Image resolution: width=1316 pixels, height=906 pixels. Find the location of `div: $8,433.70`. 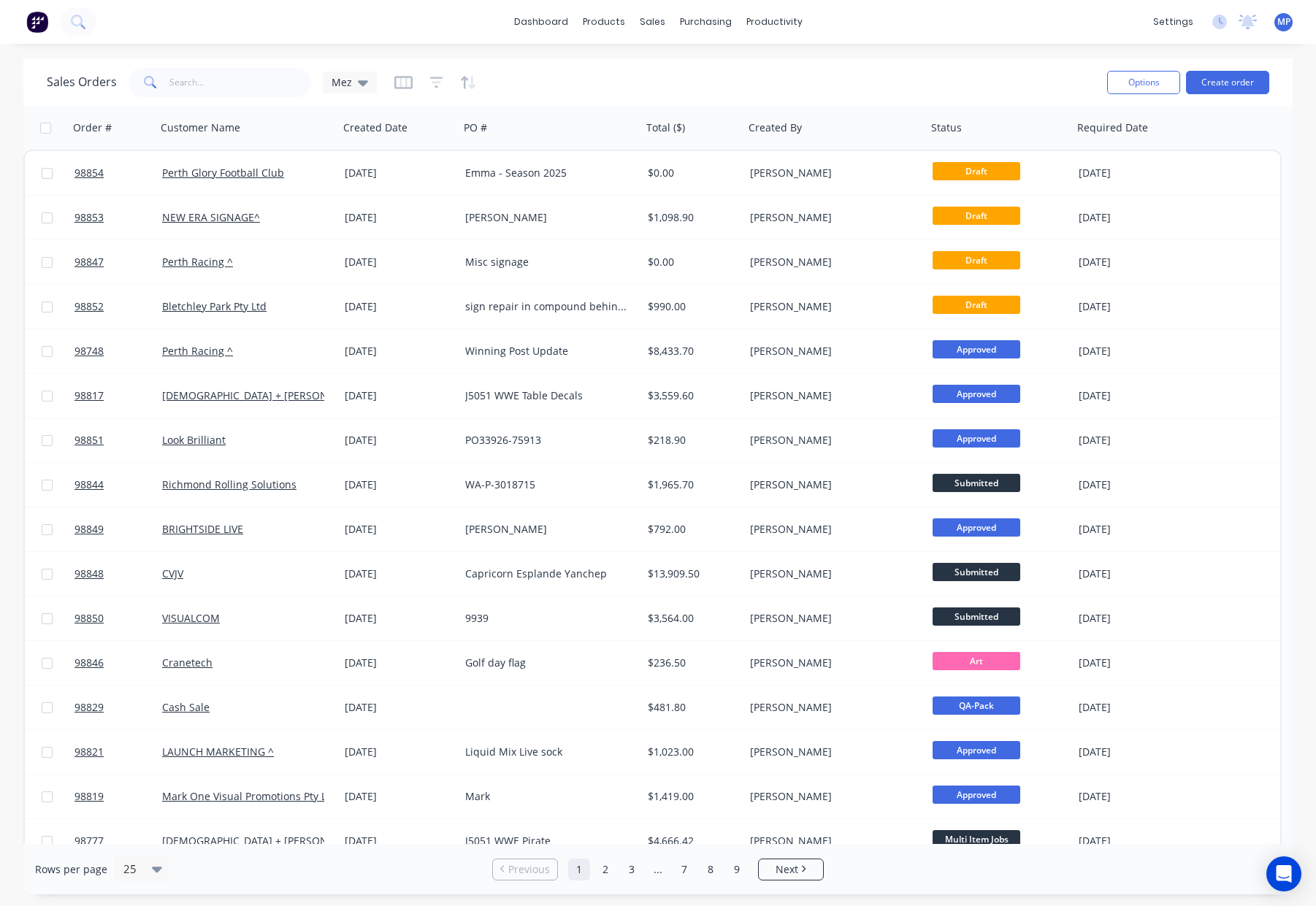

div: $8,433.70 is located at coordinates (691, 351).